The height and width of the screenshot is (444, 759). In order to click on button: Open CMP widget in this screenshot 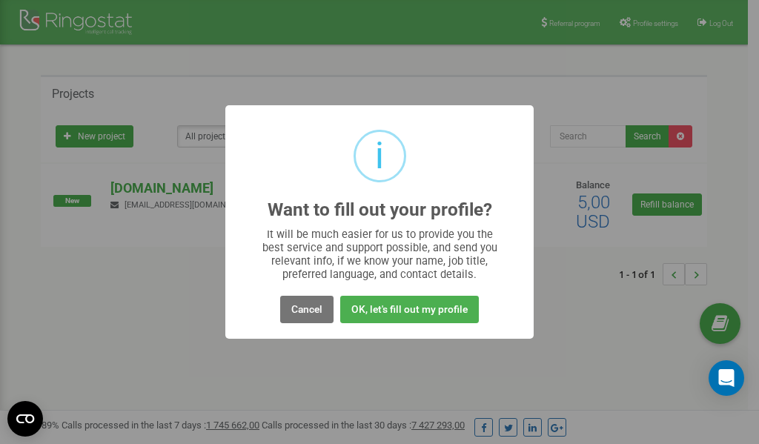, I will do `click(25, 419)`.